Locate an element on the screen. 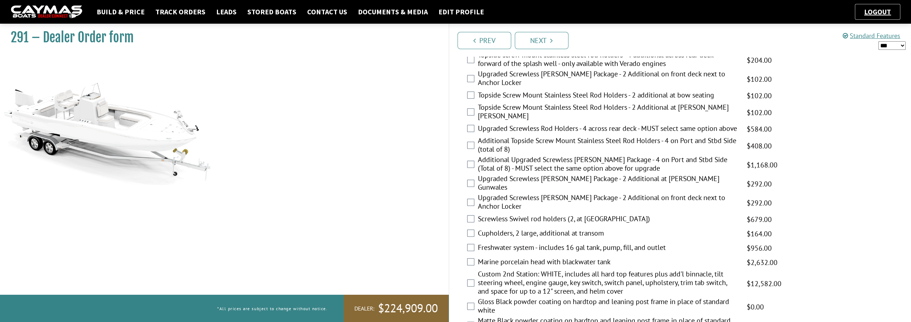 The width and height of the screenshot is (911, 322). label: Topside Screw Mount Stainless Steel Rod Holders - 2 additional at bow seating is located at coordinates (608, 96).